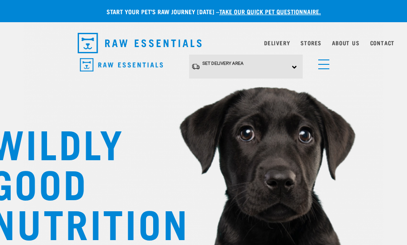  I want to click on a: Delivery, so click(277, 43).